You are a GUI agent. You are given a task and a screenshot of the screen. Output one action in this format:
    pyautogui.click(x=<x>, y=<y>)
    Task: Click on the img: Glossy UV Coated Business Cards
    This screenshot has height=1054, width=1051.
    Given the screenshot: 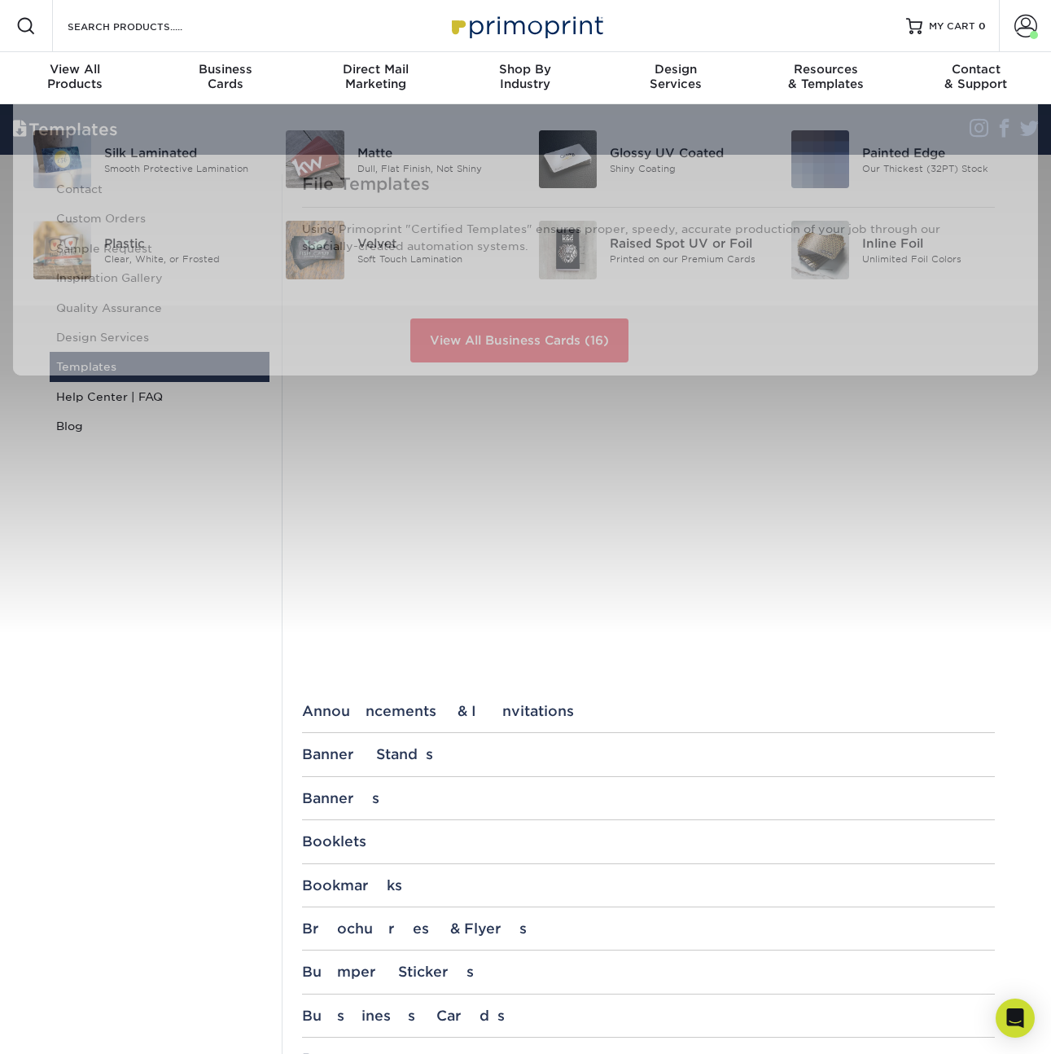 What is the action you would take?
    pyautogui.click(x=568, y=159)
    